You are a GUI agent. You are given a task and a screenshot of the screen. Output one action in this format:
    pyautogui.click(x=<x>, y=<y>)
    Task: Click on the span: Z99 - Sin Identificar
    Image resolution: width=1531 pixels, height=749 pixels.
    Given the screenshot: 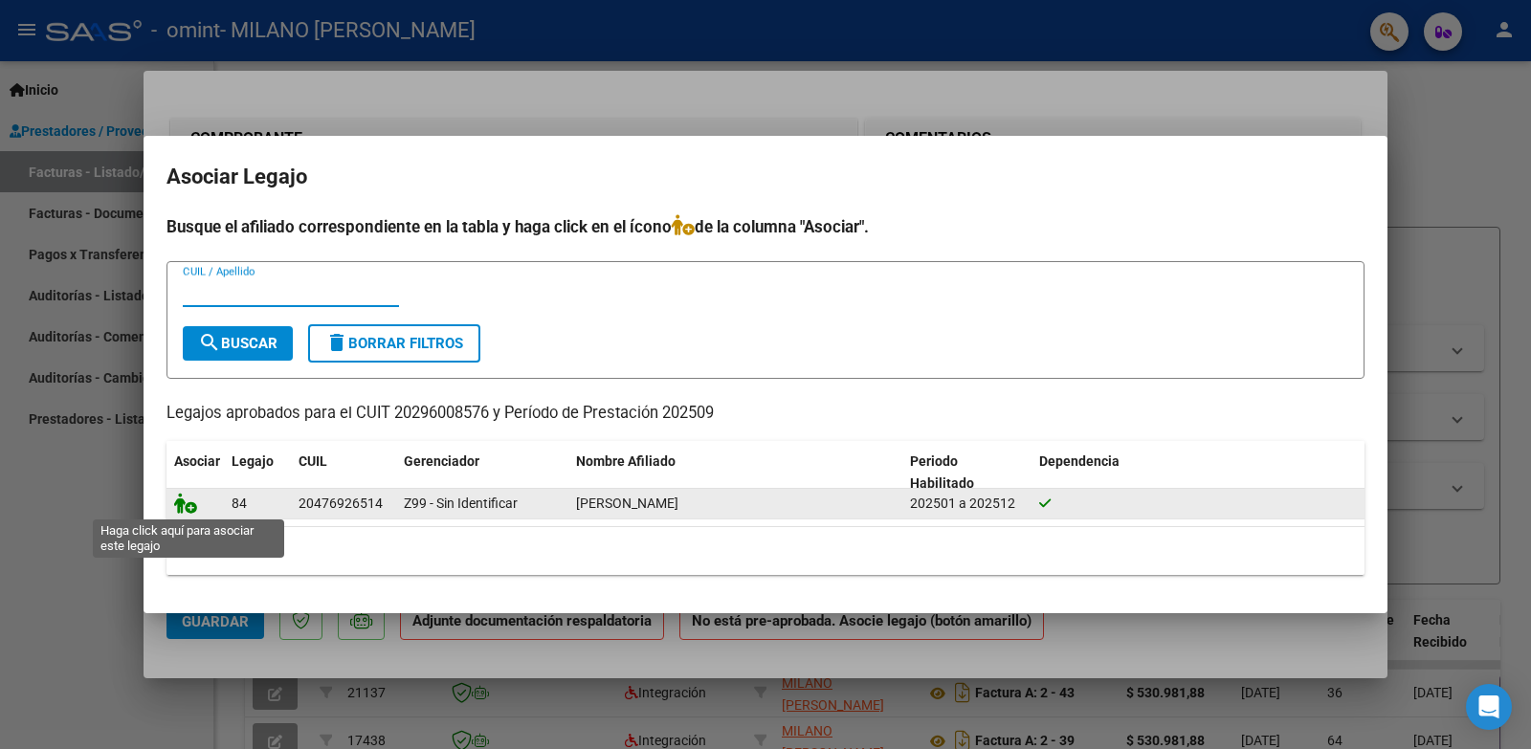 What is the action you would take?
    pyautogui.click(x=460, y=503)
    